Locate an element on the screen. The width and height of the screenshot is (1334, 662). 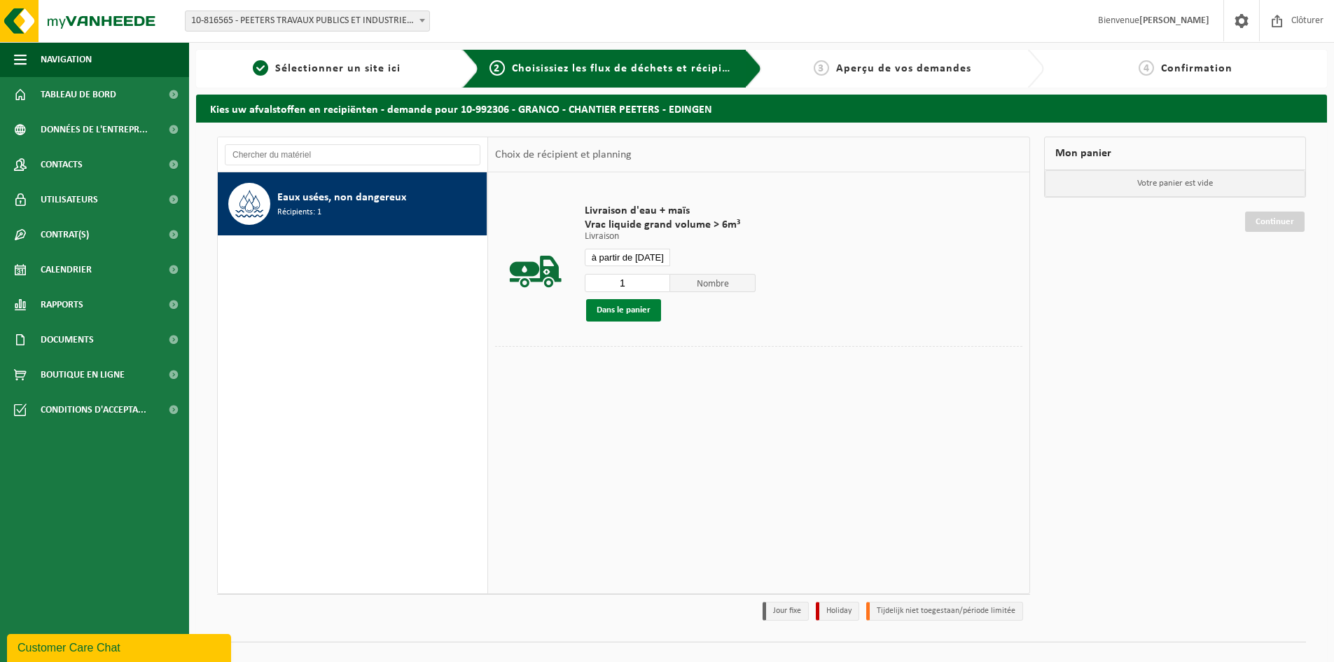
input: Chercher du matériel is located at coordinates (352, 155).